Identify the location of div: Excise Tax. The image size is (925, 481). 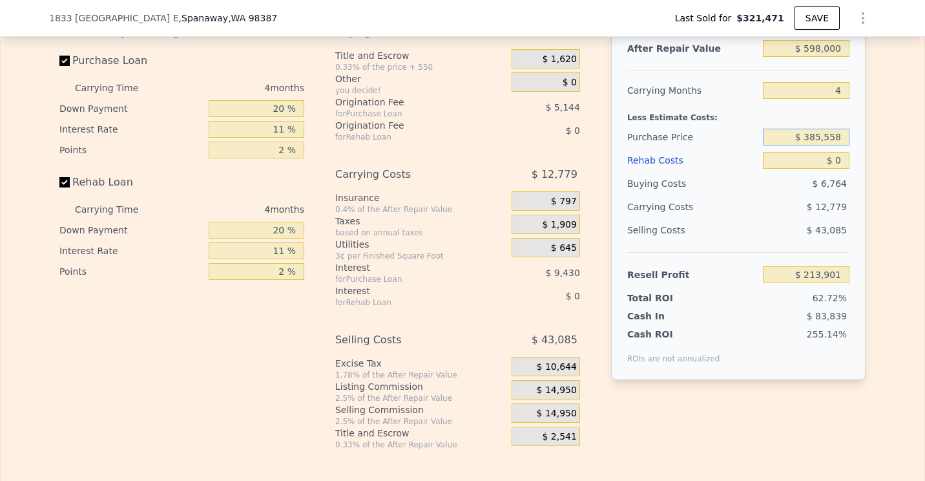
(421, 363).